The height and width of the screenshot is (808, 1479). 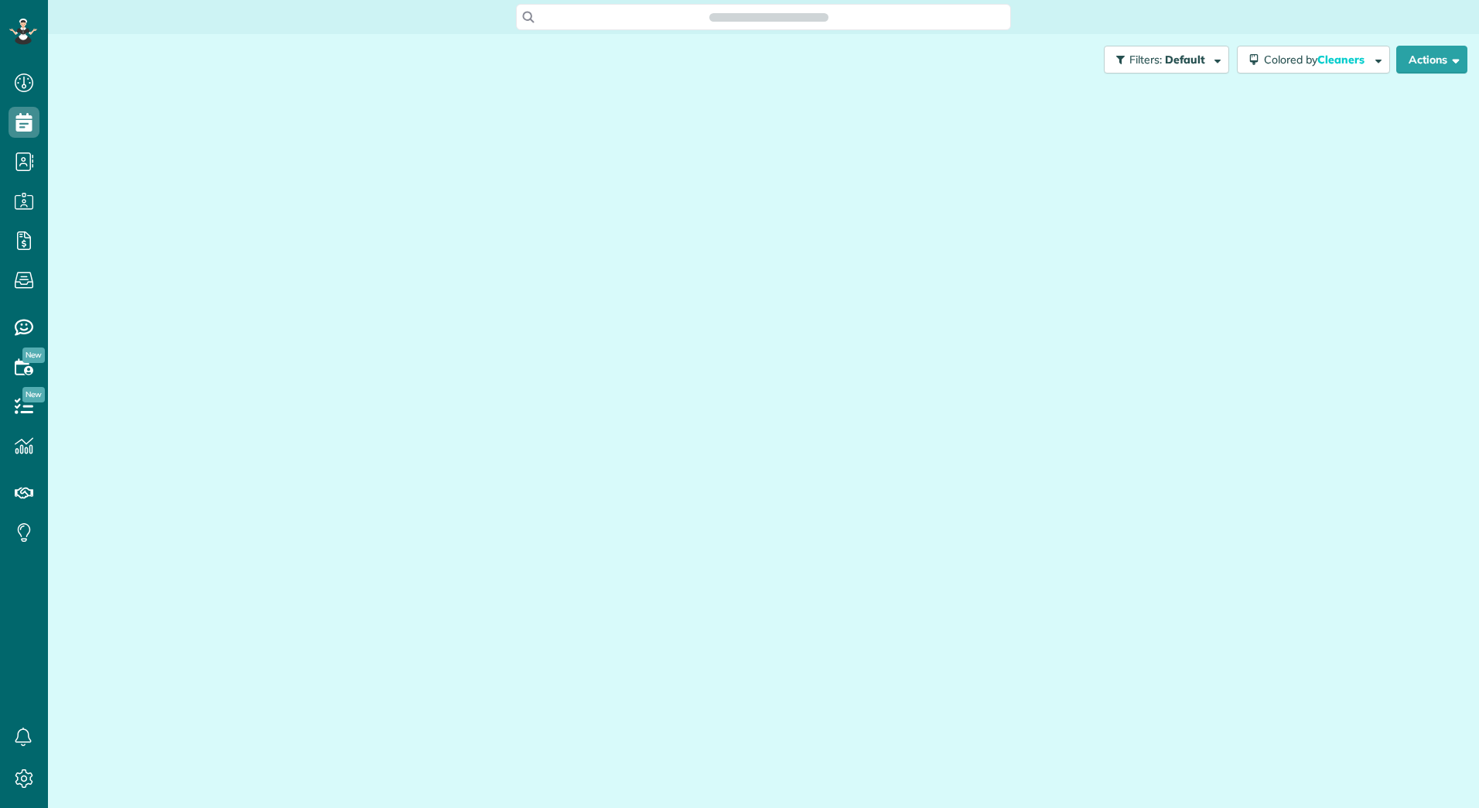 I want to click on span: Filters:, so click(x=1146, y=60).